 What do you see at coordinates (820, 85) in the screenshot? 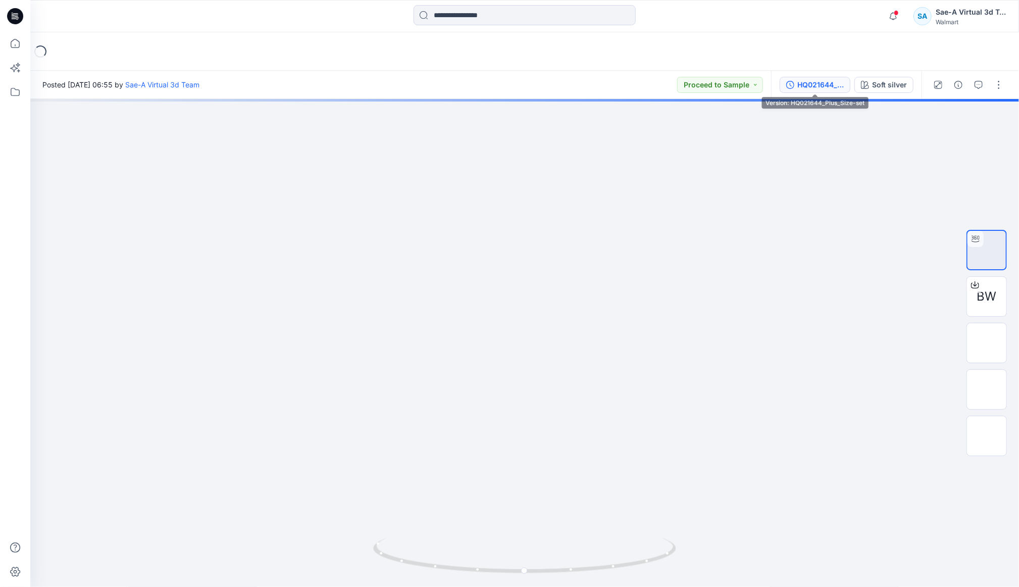
I see `div: HQ021644_Plus_Size-set` at bounding box center [820, 85].